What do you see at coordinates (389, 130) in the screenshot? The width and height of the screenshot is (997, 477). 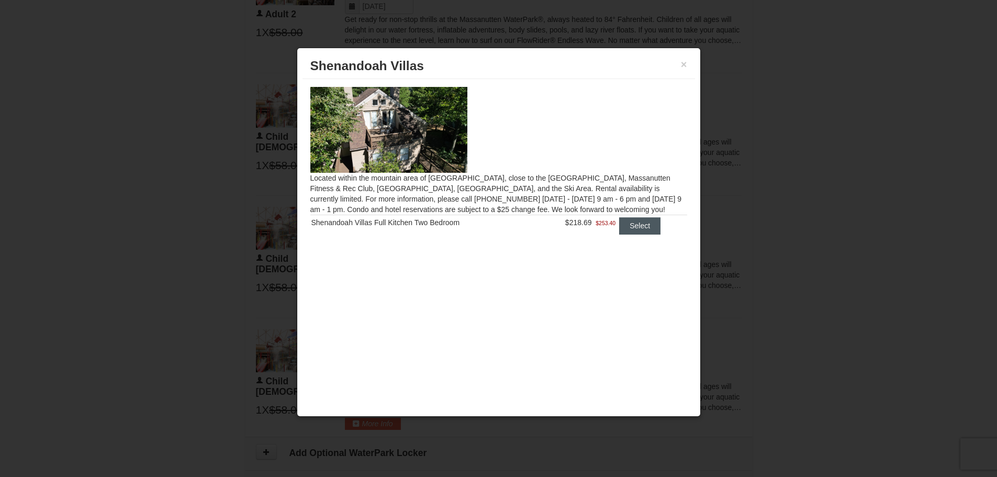 I see `img: 19219019-2-e70bf45f.jpg` at bounding box center [389, 130].